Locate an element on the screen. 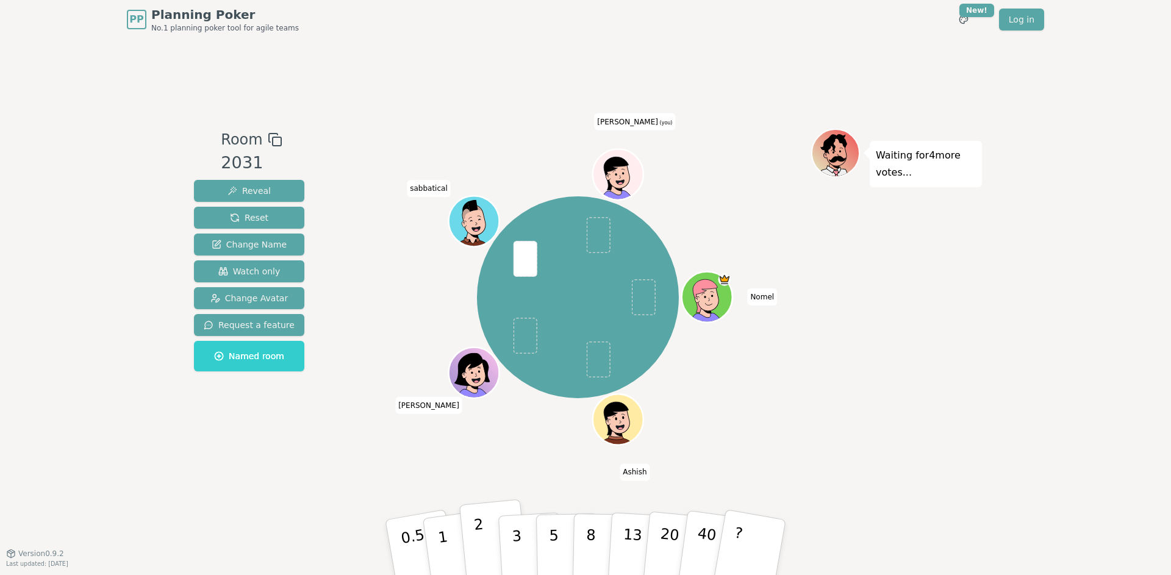  button: Change Name is located at coordinates (249, 245).